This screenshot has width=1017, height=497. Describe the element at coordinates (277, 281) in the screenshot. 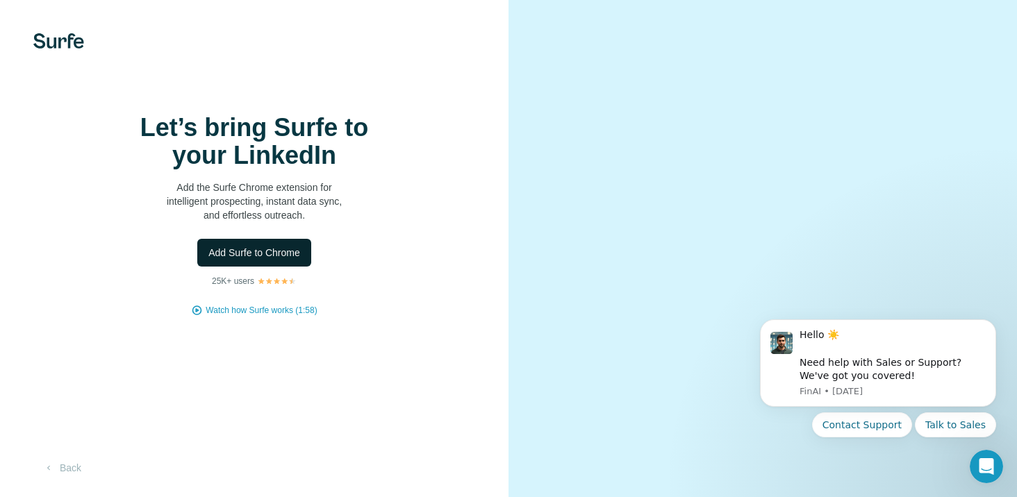

I see `img: Rating Stars` at that location.